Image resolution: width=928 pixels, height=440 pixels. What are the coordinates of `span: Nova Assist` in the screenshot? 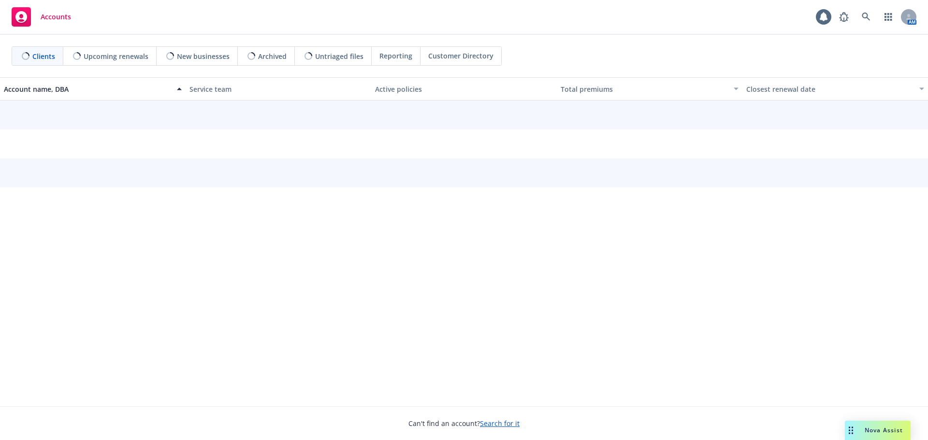 It's located at (883, 430).